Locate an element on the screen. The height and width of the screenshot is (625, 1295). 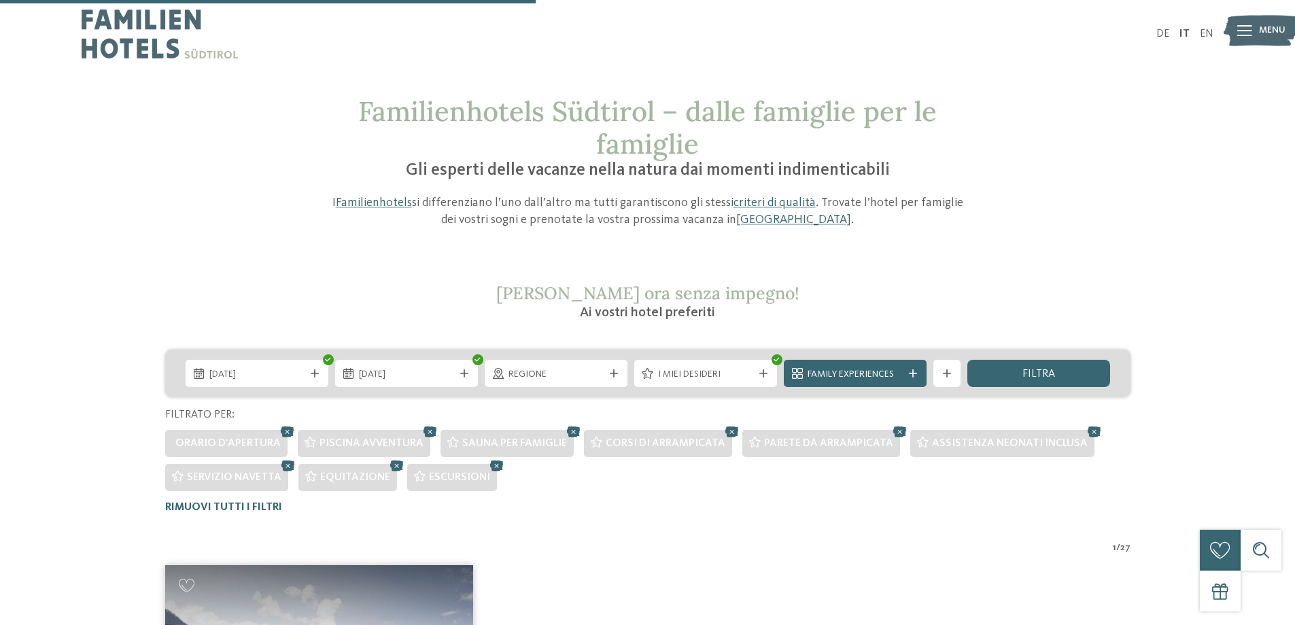
a: Familienhotels is located at coordinates (374, 203).